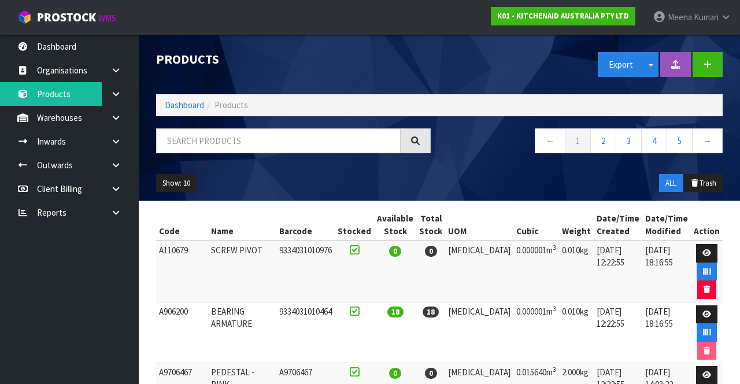  What do you see at coordinates (576, 225) in the screenshot?
I see `th: Weight` at bounding box center [576, 225].